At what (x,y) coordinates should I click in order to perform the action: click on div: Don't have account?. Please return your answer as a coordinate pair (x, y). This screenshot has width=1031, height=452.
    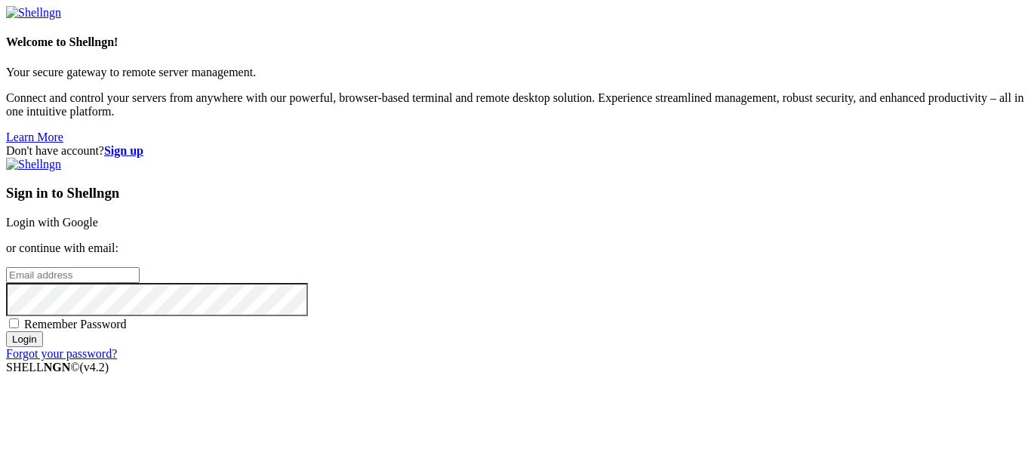
    Looking at the image, I should click on (515, 151).